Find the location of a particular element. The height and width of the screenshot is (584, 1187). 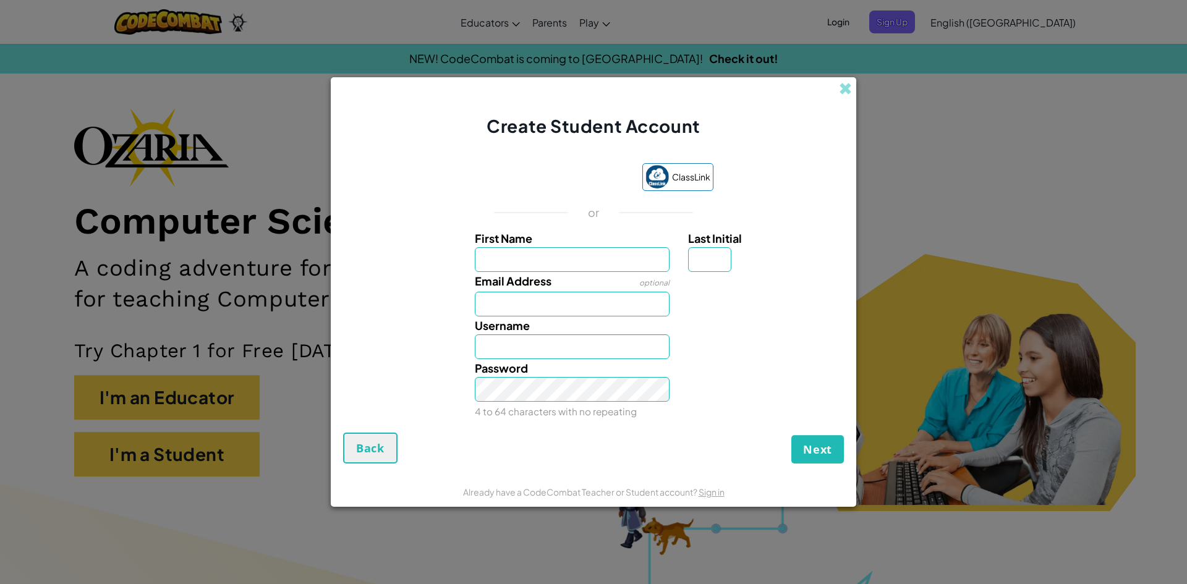

img: classlink-logo-small.png is located at coordinates (657, 177).